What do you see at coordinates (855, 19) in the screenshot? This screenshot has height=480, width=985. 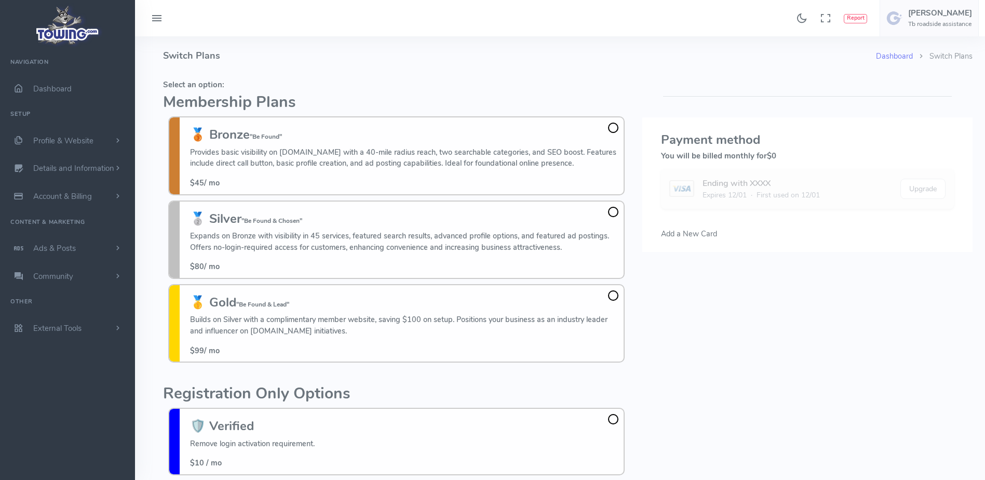 I see `button: Report` at bounding box center [855, 19].